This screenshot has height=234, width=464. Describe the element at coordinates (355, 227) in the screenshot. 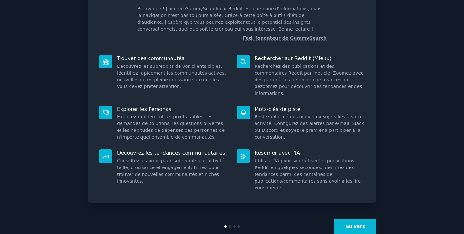

I see `font: Suivant` at that location.